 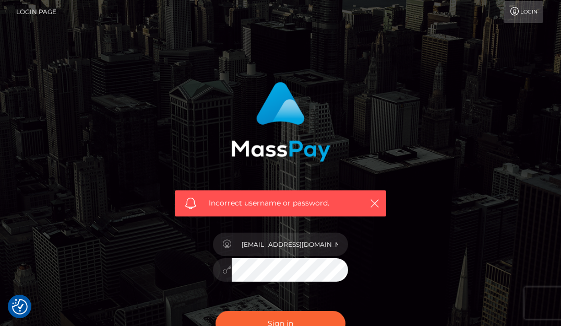 What do you see at coordinates (20, 307) in the screenshot?
I see `button: Consent Preferences` at bounding box center [20, 307].